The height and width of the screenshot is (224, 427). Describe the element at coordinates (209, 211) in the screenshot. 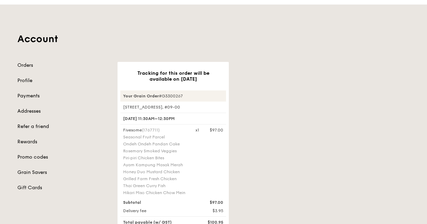

I see `div: $3.95` at that location.